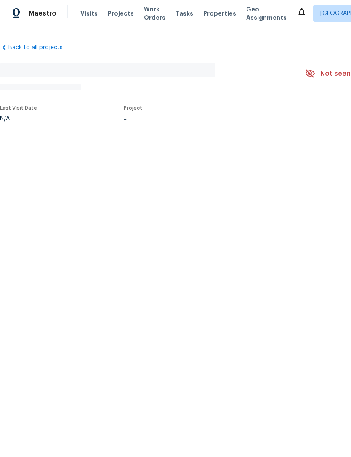  Describe the element at coordinates (42, 13) in the screenshot. I see `span: Maestro` at that location.